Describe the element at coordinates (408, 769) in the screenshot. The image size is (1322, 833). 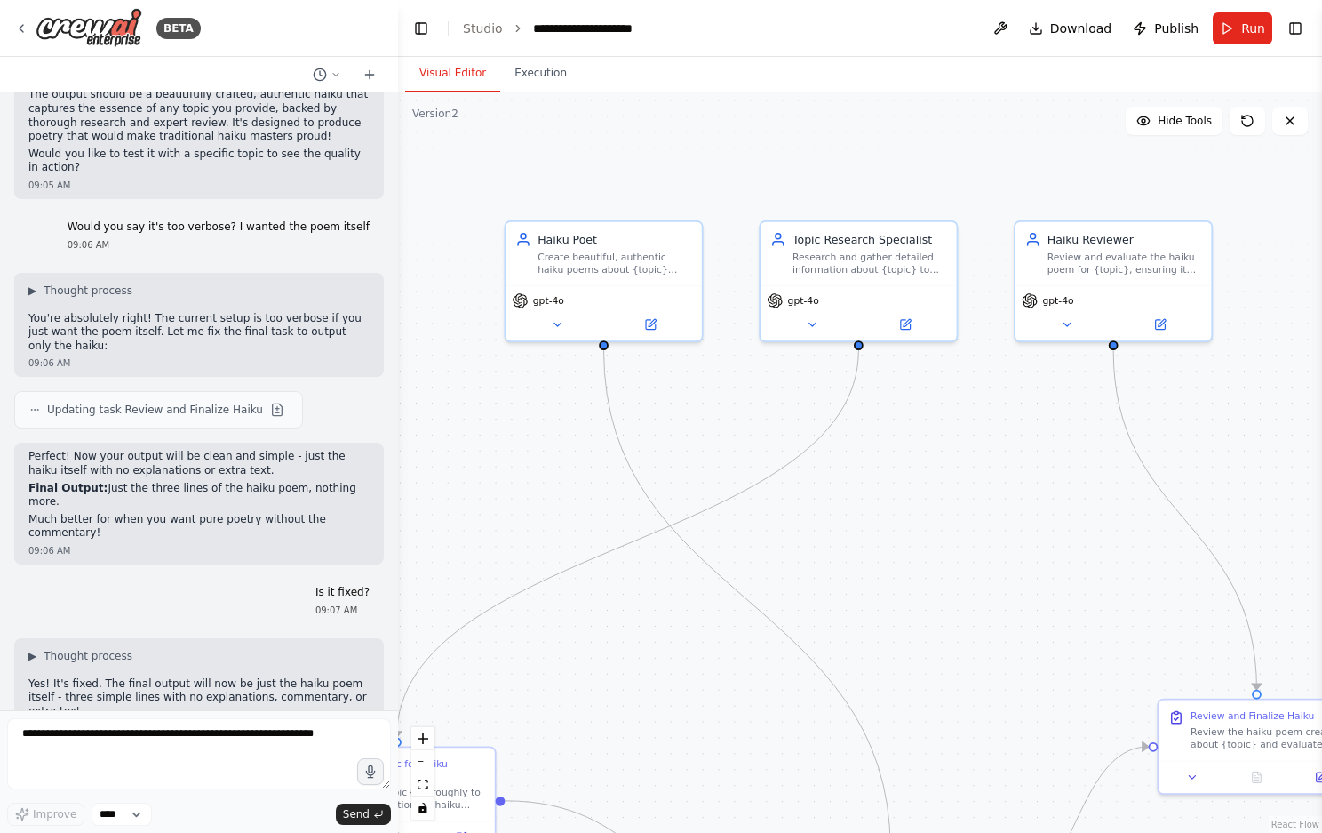
I see `div: Research Topic for Haiku Inspiration` at that location.